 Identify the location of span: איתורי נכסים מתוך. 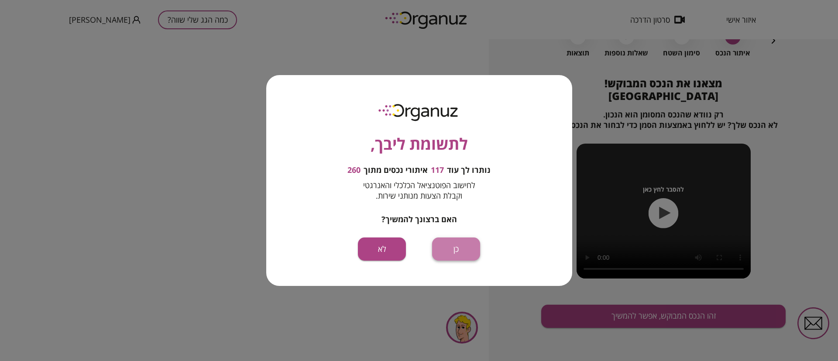
(395, 170).